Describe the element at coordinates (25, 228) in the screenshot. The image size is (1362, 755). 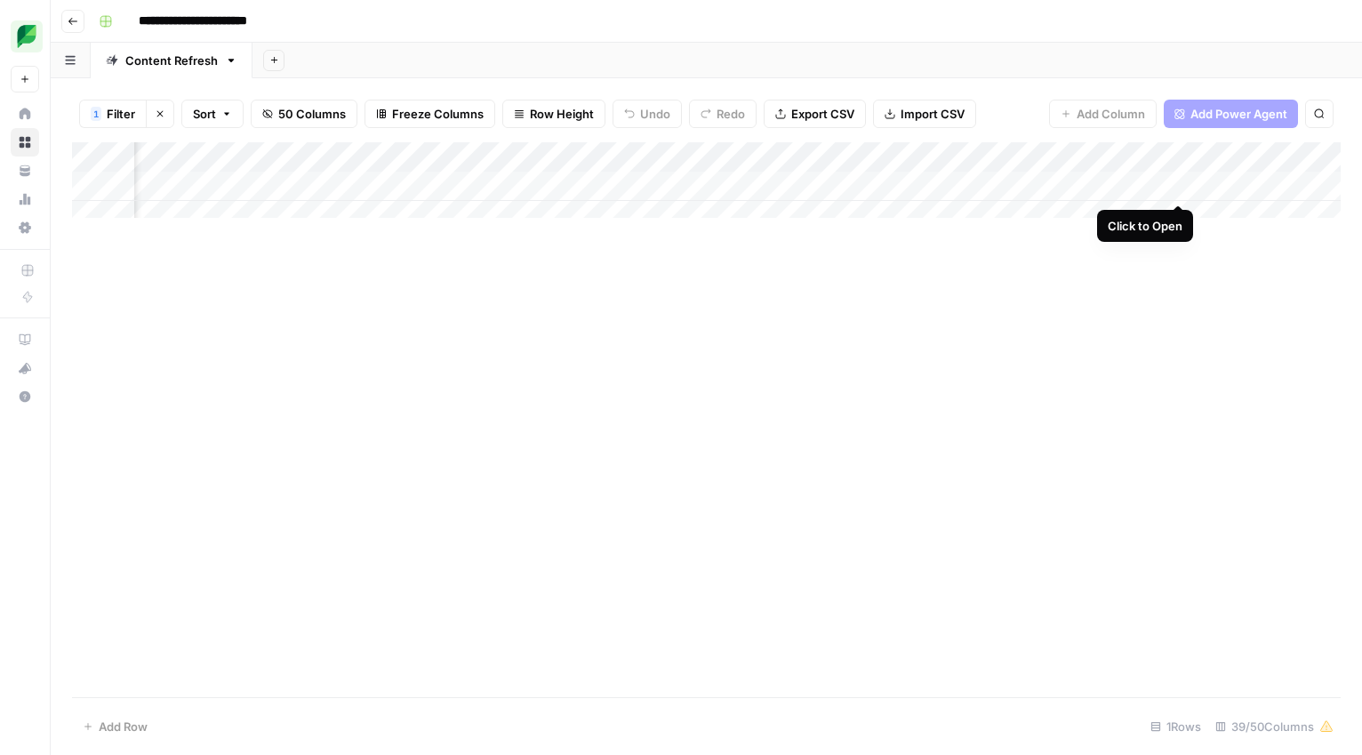
I see `a: Settings` at that location.